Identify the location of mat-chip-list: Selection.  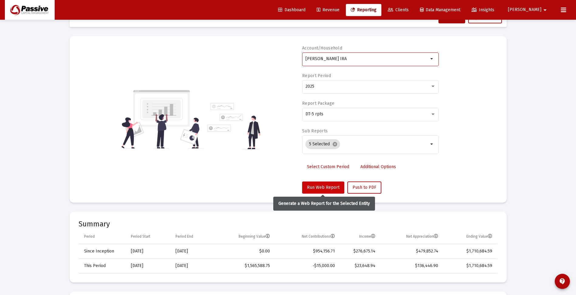
(367, 144).